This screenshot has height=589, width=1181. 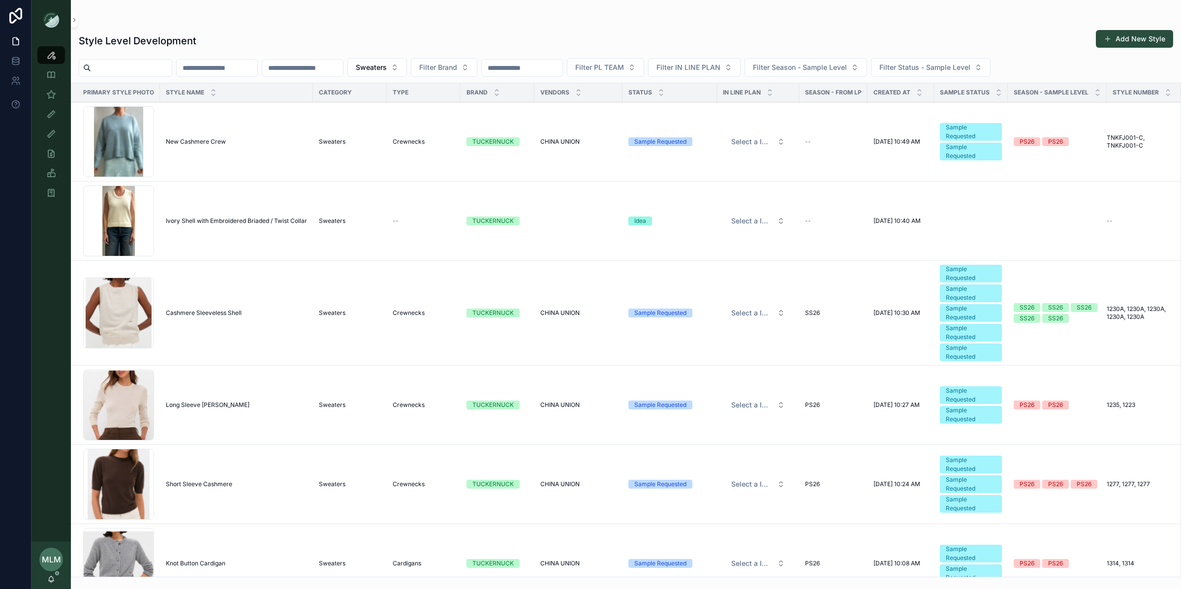 What do you see at coordinates (1121, 564) in the screenshot?
I see `span: 1314, 1314` at bounding box center [1121, 564].